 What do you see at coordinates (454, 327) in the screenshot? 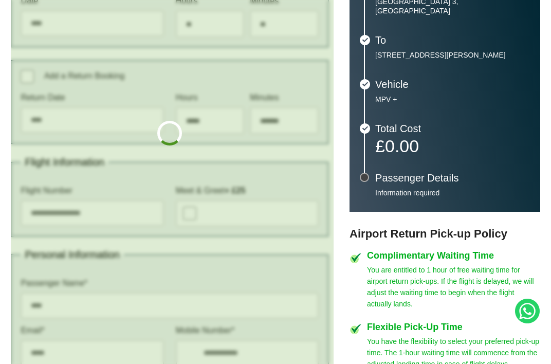
I see `h4: Flexible Pick-Up Time` at bounding box center [454, 327].